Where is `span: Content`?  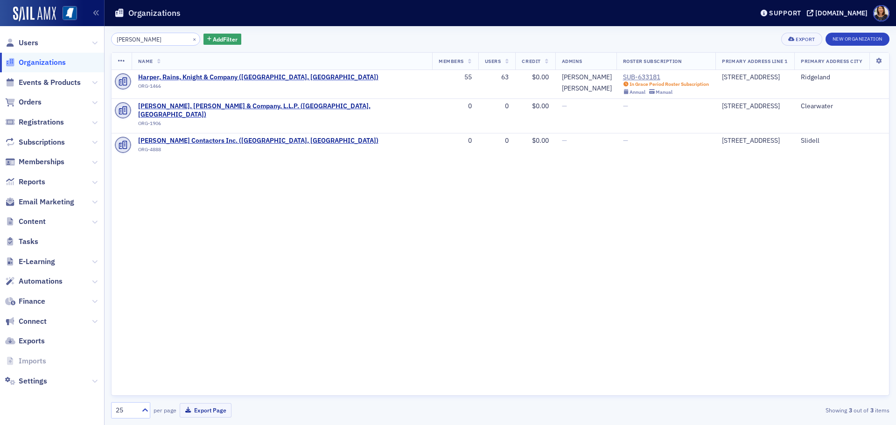 span: Content is located at coordinates (32, 222).